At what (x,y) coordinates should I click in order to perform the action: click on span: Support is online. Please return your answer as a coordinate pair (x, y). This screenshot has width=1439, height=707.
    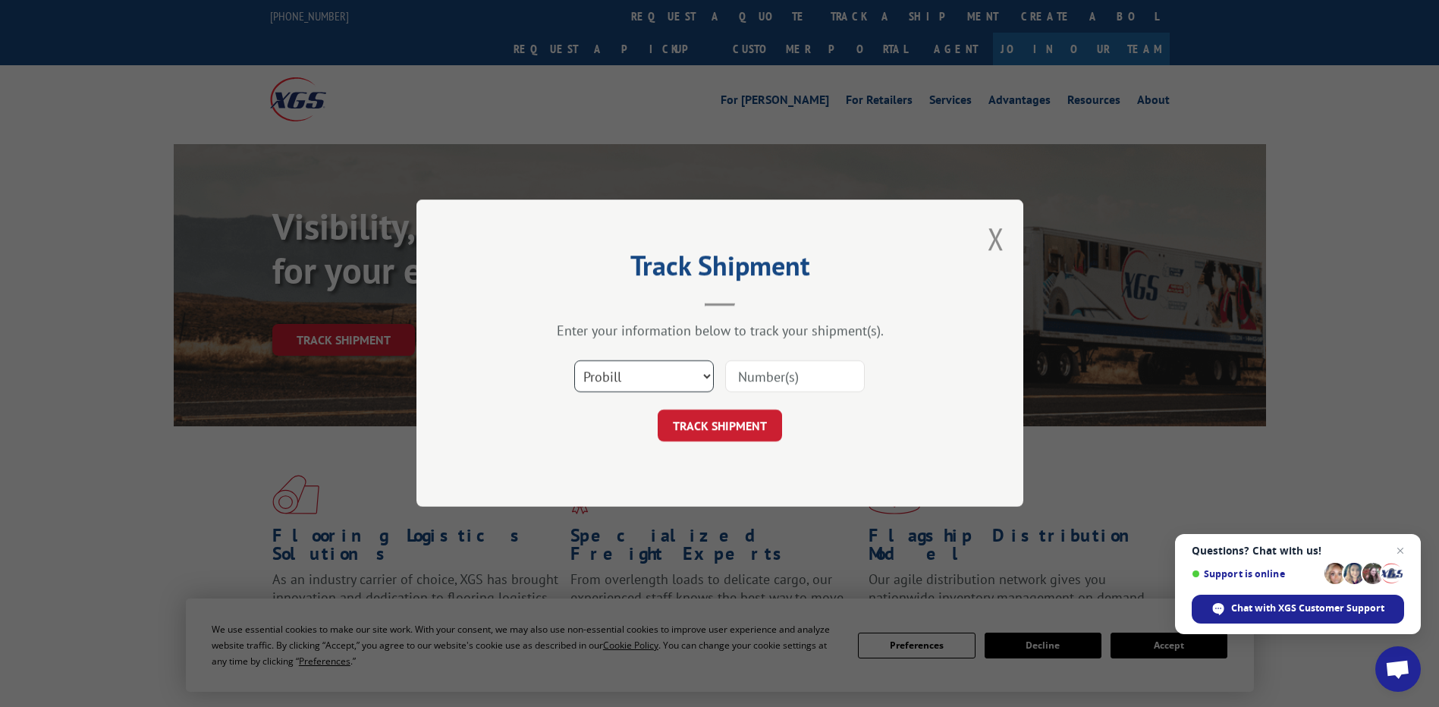
    Looking at the image, I should click on (1255, 573).